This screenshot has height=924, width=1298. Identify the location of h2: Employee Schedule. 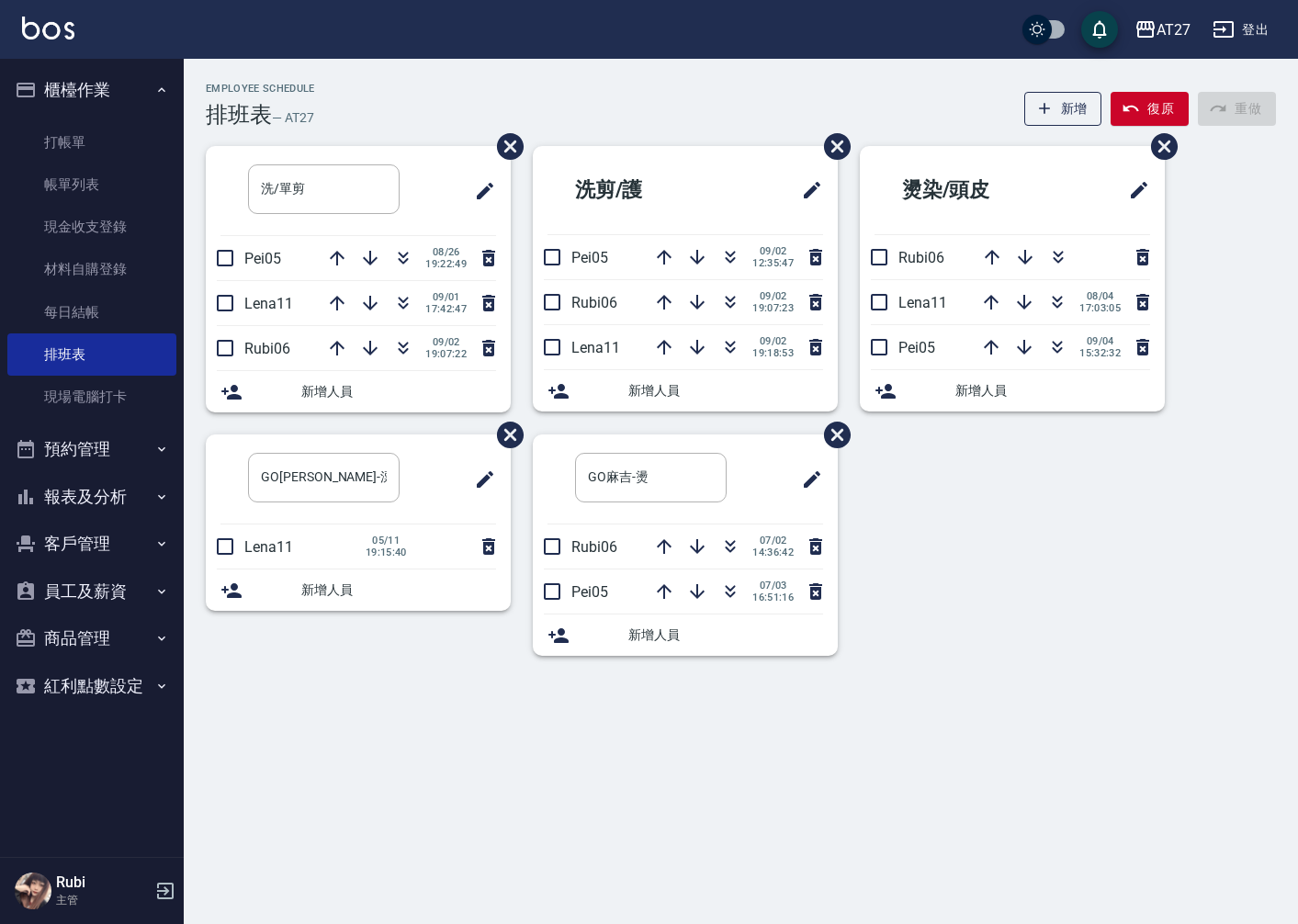
(260, 89).